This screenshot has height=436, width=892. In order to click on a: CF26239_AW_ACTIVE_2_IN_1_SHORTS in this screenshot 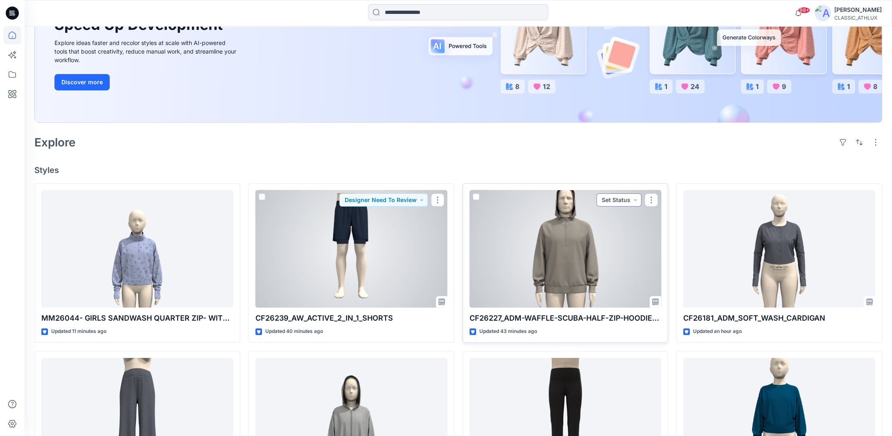, I will do `click(351, 249)`.